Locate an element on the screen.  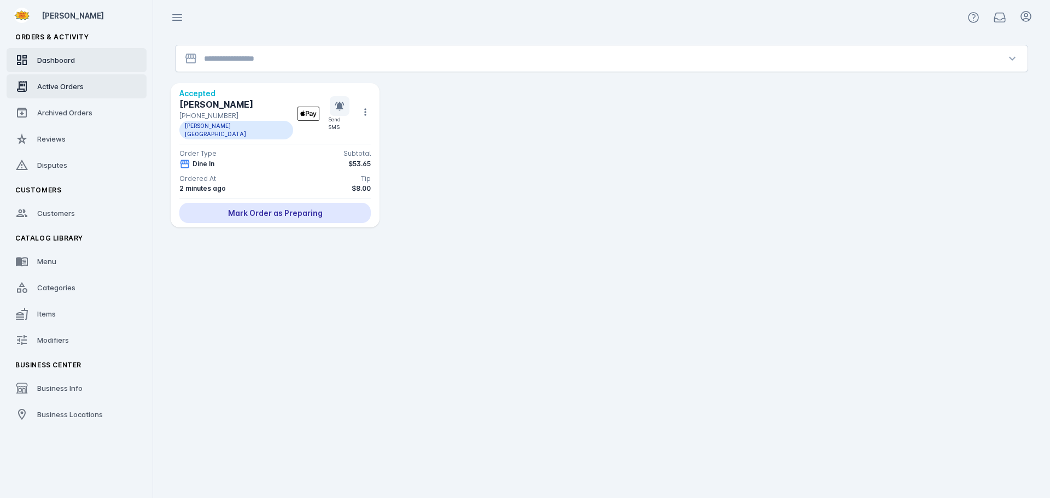
div: Tip is located at coordinates (366, 179).